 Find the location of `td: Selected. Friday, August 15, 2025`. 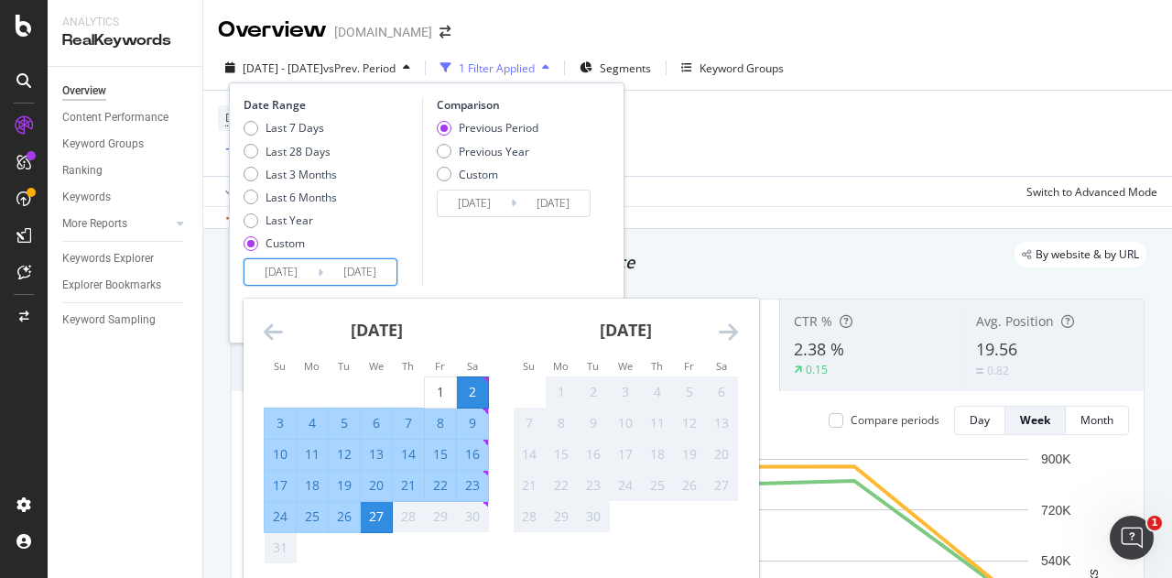

td: Selected. Friday, August 15, 2025 is located at coordinates (441, 454).